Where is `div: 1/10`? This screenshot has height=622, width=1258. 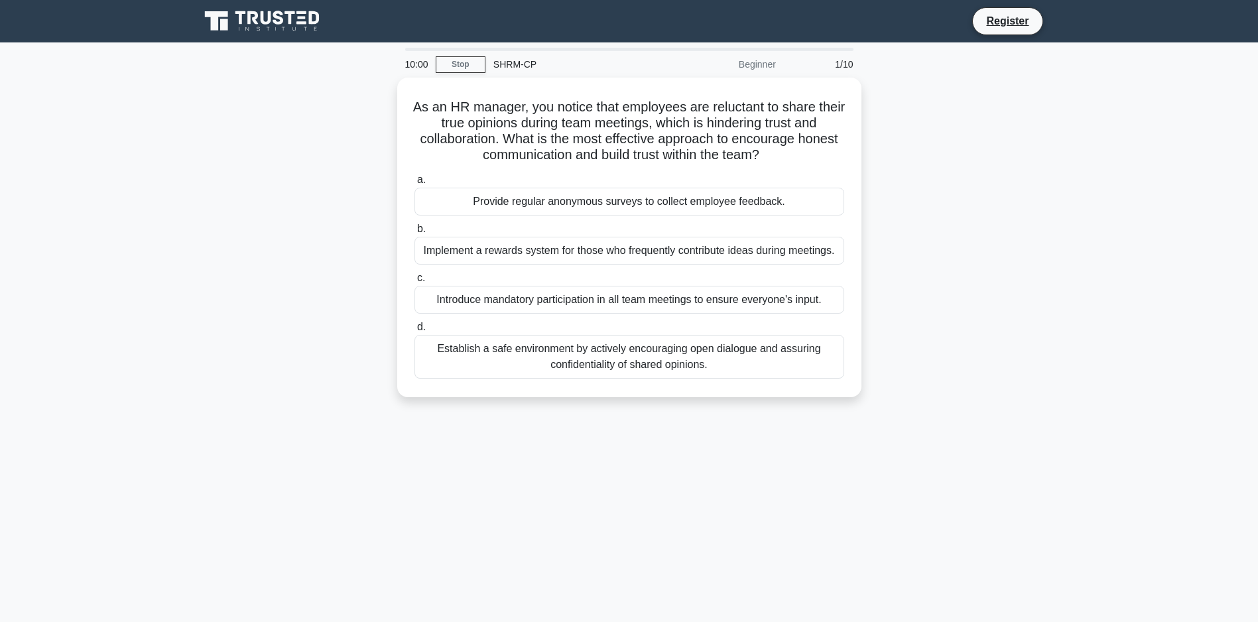 div: 1/10 is located at coordinates (822, 64).